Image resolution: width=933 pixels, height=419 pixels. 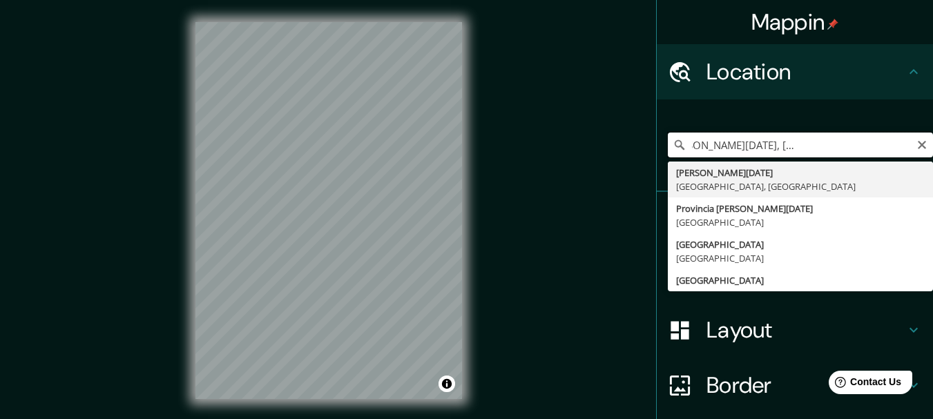 I want to click on button: Toggle attribution, so click(x=447, y=384).